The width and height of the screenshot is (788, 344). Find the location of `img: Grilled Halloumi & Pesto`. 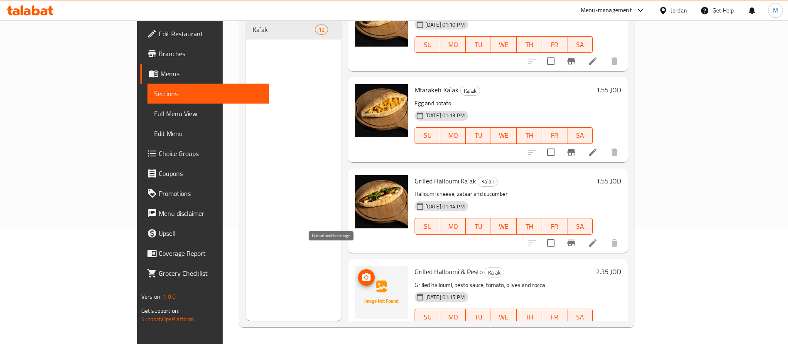

img: Grilled Halloumi & Pesto is located at coordinates (381, 292).